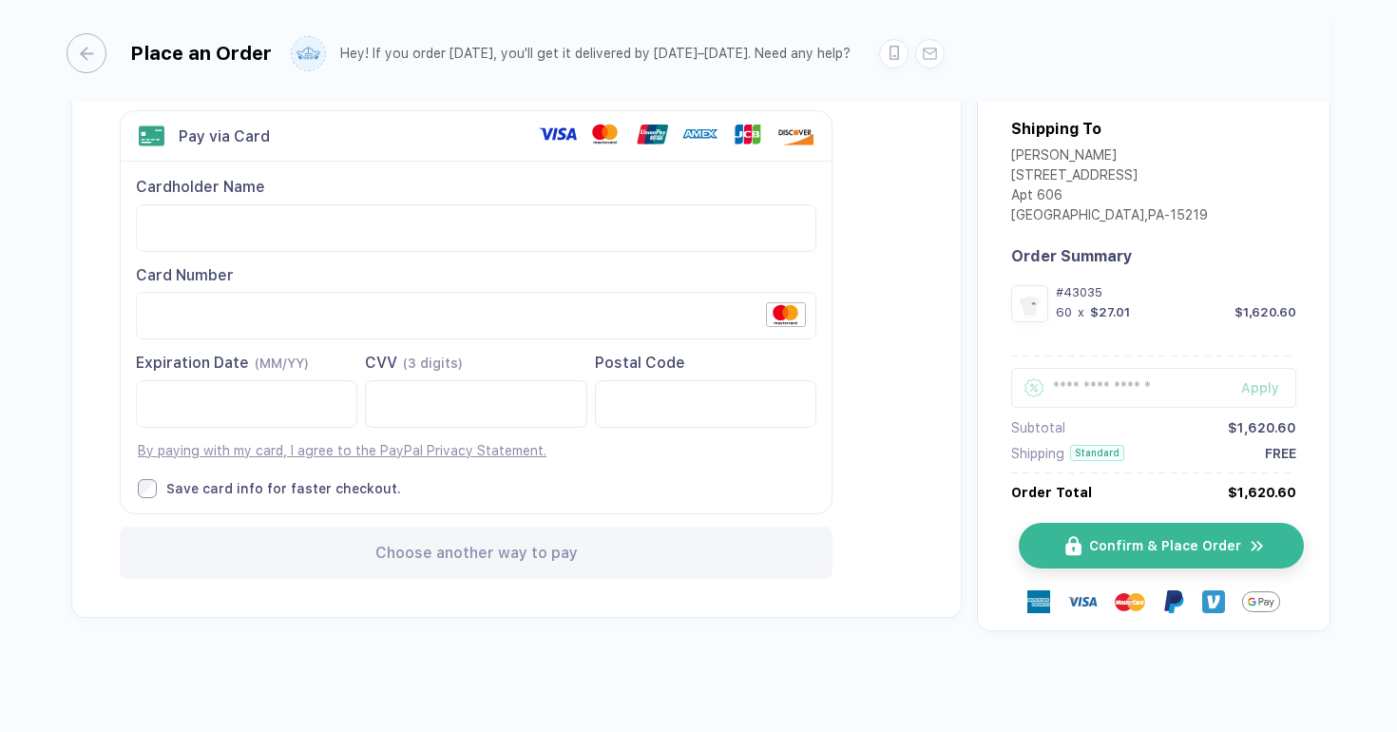 This screenshot has height=732, width=1397. What do you see at coordinates (308, 53) in the screenshot?
I see `img: user profile` at bounding box center [308, 53].